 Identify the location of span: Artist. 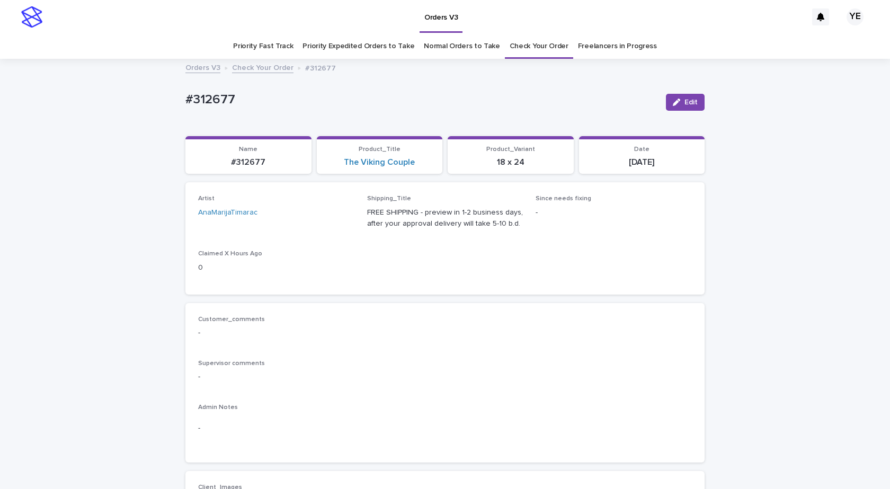
(206, 199).